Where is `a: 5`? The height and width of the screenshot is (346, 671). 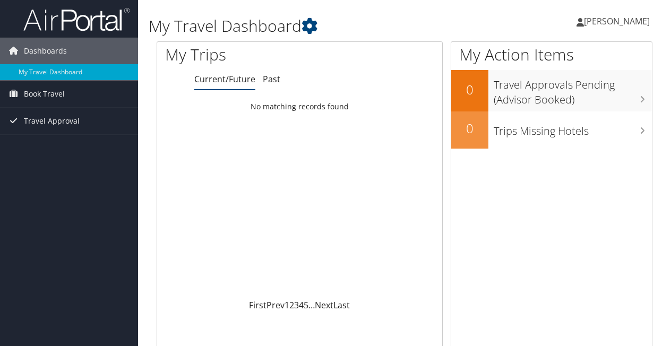 a: 5 is located at coordinates (306, 305).